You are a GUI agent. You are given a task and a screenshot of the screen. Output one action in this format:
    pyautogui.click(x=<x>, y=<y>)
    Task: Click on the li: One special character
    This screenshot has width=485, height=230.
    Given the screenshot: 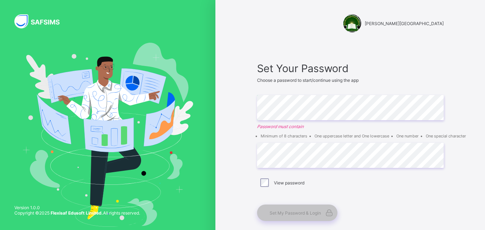 What is the action you would take?
    pyautogui.click(x=446, y=136)
    